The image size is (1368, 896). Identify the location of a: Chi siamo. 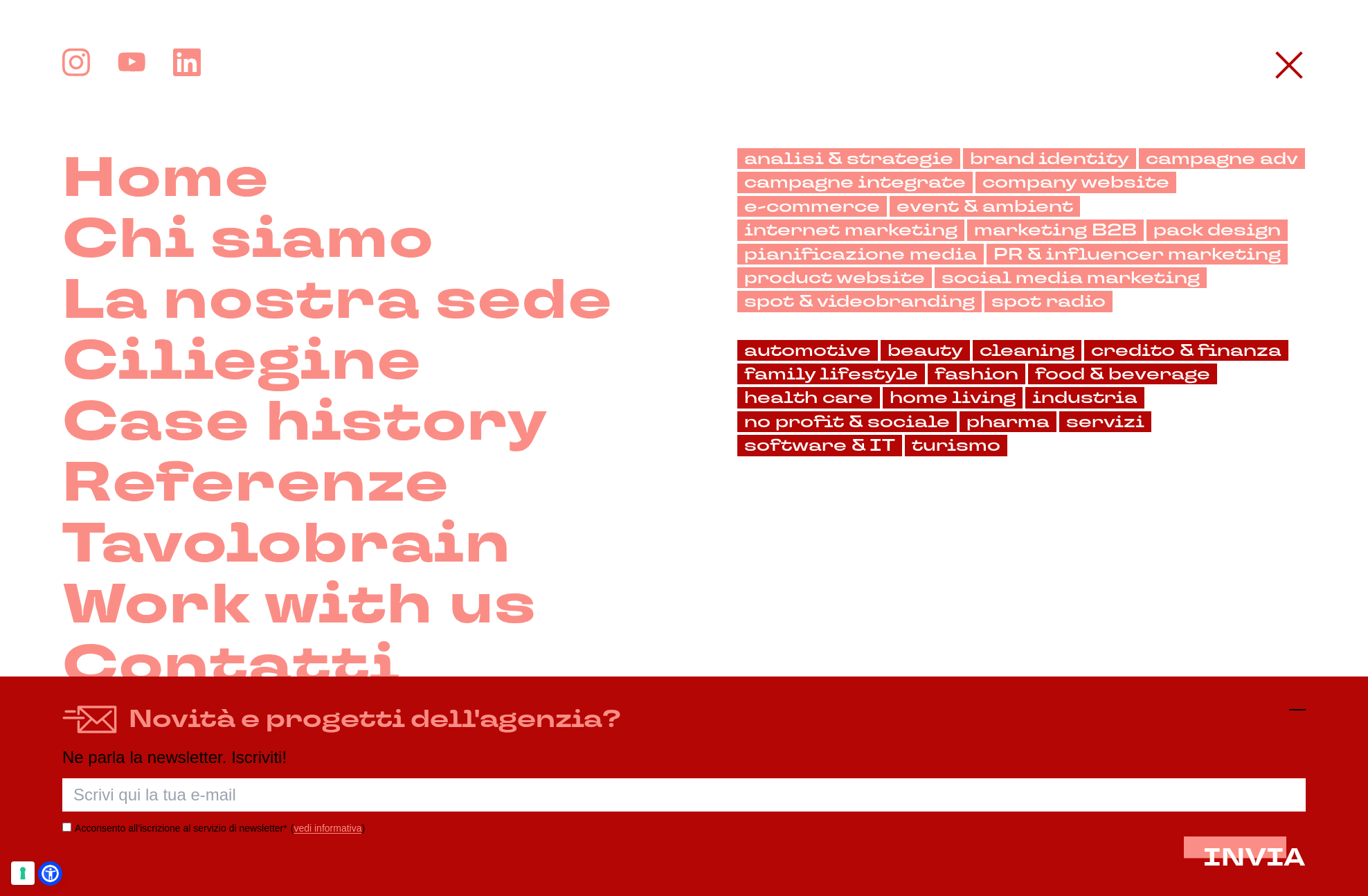
(247, 240).